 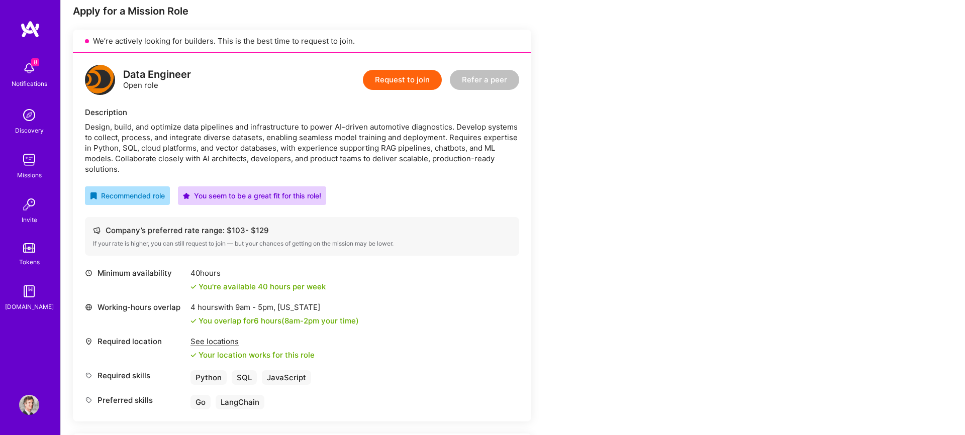 What do you see at coordinates (29, 262) in the screenshot?
I see `div: Tokens` at bounding box center [29, 262].